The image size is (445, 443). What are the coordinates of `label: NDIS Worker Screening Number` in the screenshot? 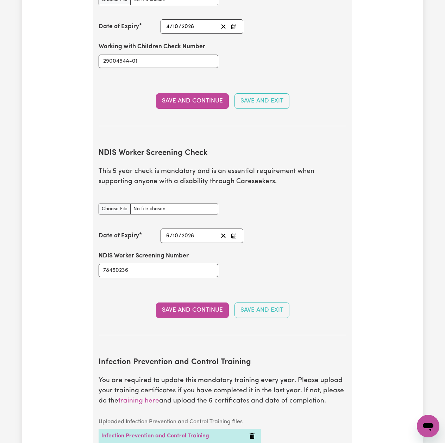 It's located at (144, 256).